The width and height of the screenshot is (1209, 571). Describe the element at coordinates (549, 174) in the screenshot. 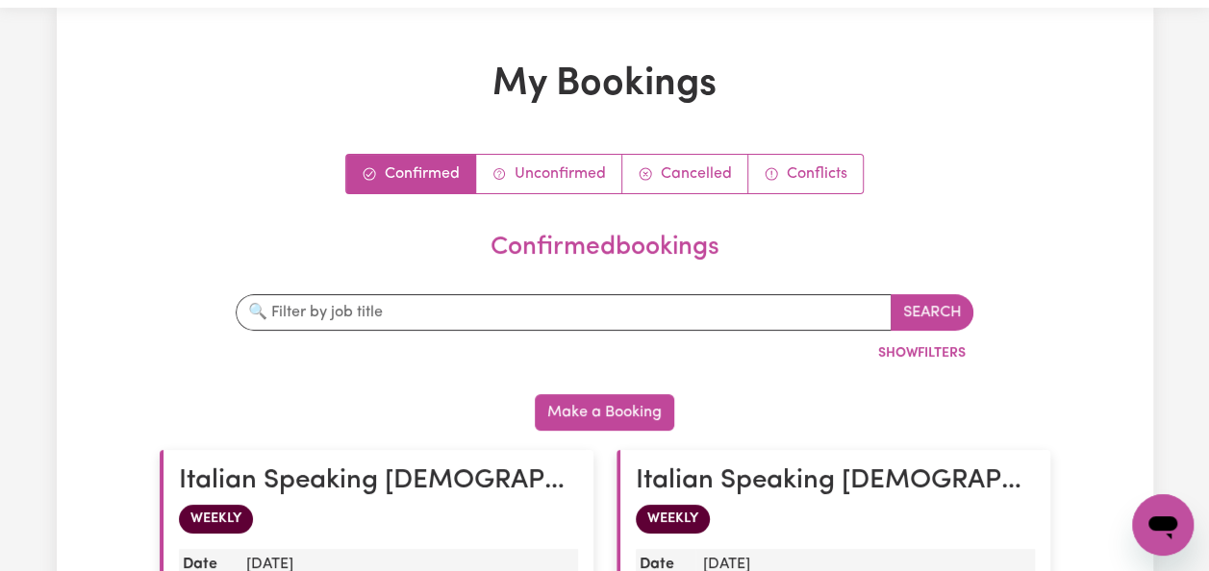

I see `a: Unconfirmed bookings` at that location.